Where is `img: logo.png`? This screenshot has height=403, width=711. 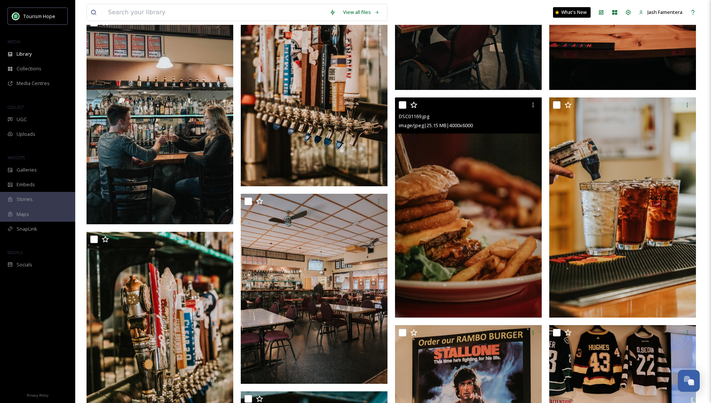 img: logo.png is located at coordinates (16, 16).